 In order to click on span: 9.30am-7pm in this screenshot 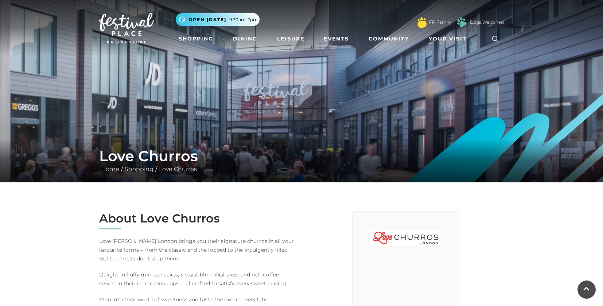, I will do `click(243, 20)`.